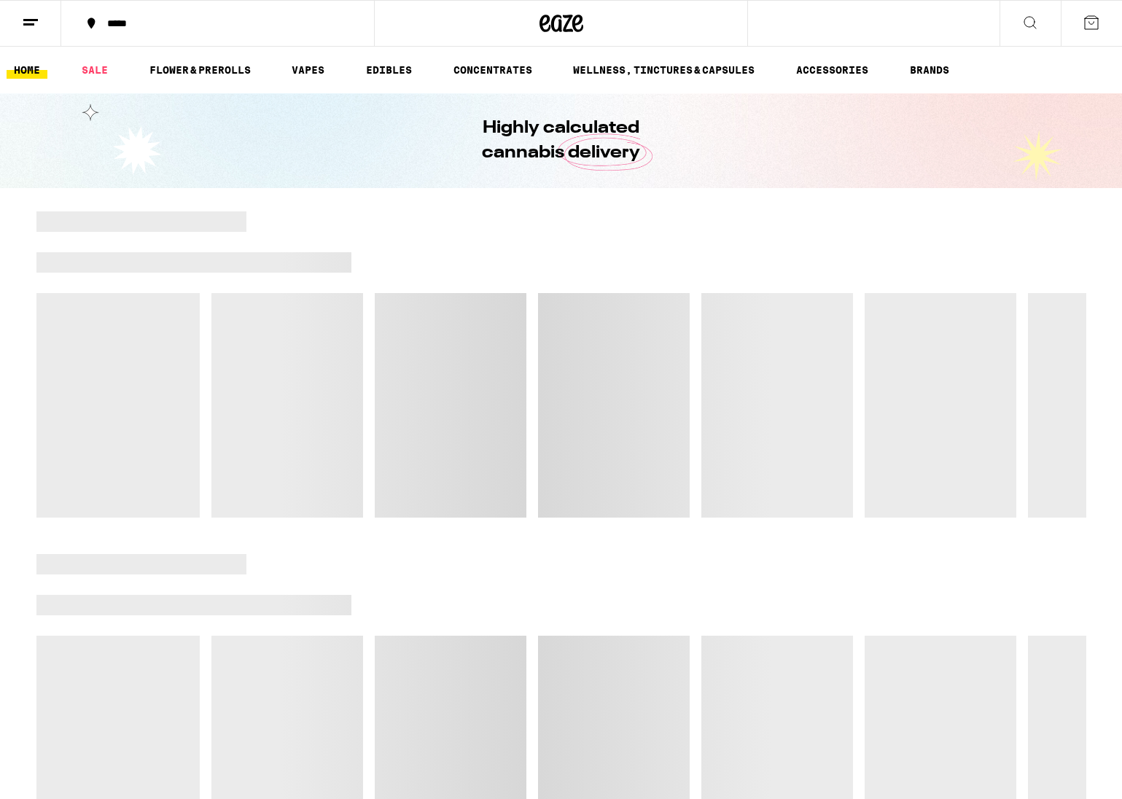  I want to click on a: CONCENTRATES, so click(493, 70).